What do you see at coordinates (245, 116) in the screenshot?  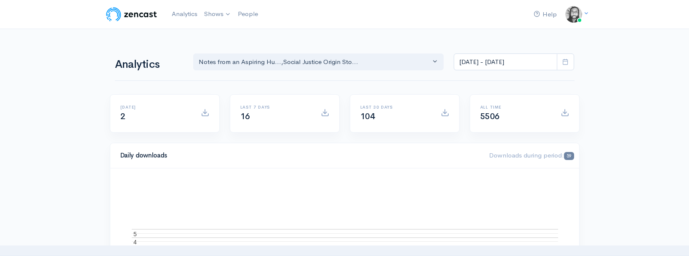 I see `span: 16` at bounding box center [245, 116].